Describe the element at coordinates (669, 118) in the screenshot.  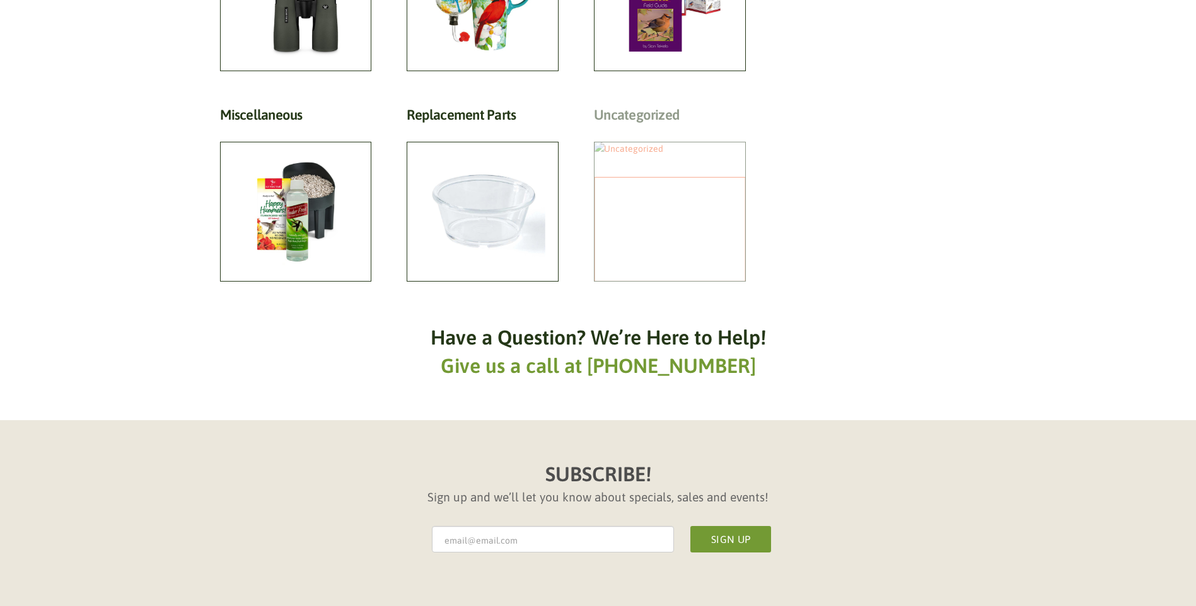
I see `h2: Uncategorized` at that location.